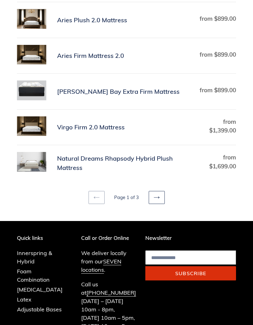  I want to click on a: Latex, so click(24, 299).